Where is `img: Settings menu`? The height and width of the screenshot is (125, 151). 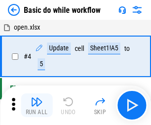 img: Settings menu is located at coordinates (137, 10).